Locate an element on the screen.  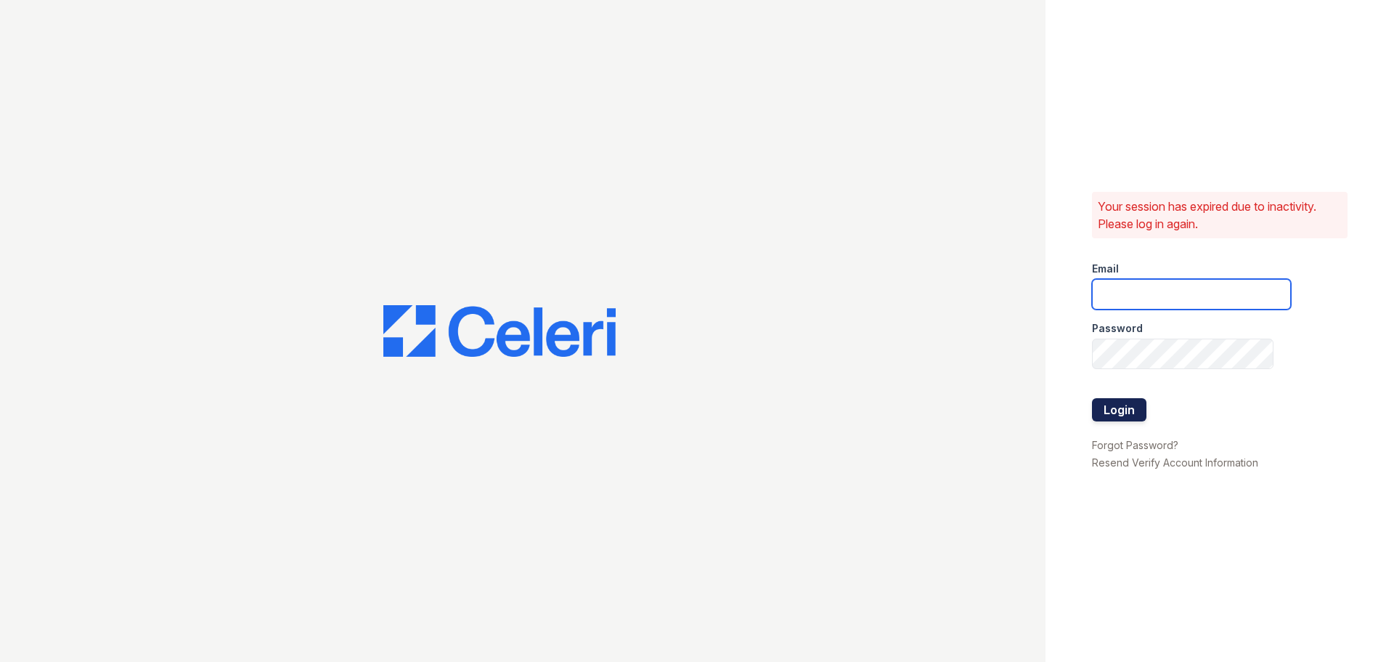
a: Forgot Password? is located at coordinates (1135, 444).